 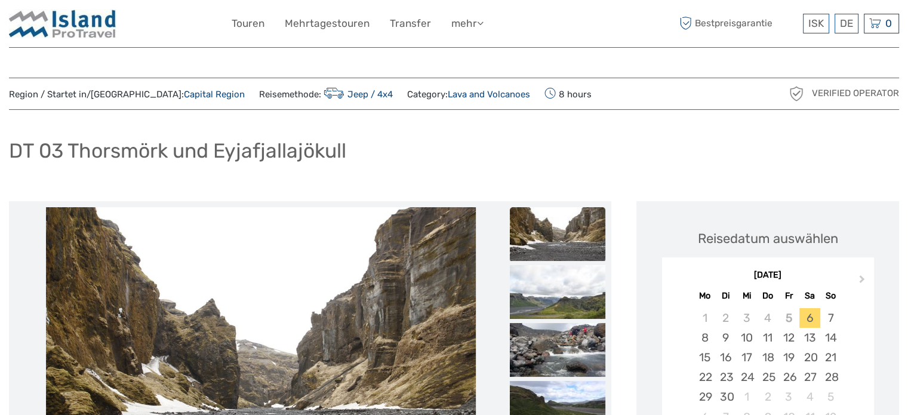 What do you see at coordinates (789, 377) in the screenshot?
I see `div: Choose Freitag, 26. September 2025` at bounding box center [789, 377].